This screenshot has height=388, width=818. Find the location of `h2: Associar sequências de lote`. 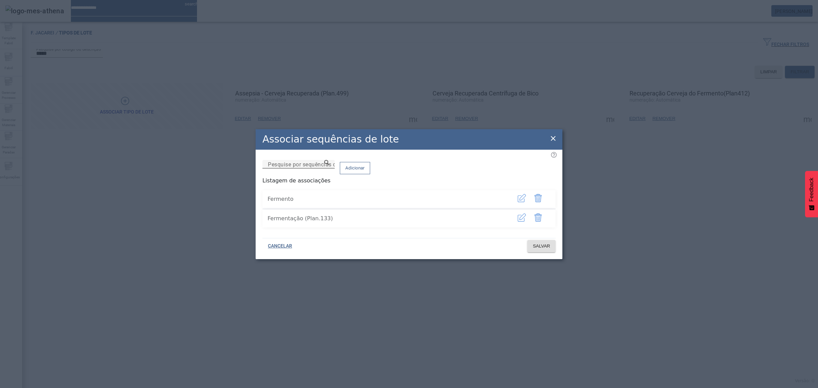

h2: Associar sequências de lote is located at coordinates (331, 139).